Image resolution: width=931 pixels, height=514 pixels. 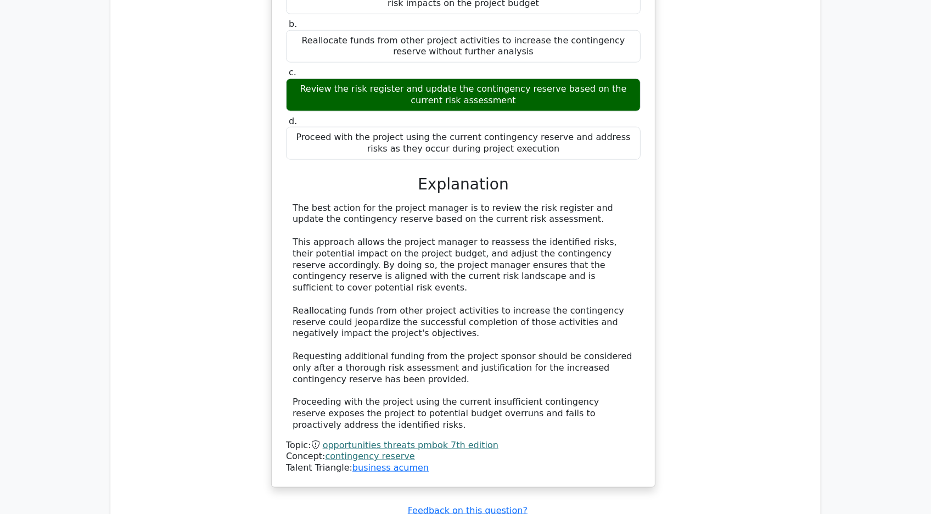 I want to click on div: Reallocate funds from other project activities to increase the contingency reserve without furthe..., so click(x=463, y=47).